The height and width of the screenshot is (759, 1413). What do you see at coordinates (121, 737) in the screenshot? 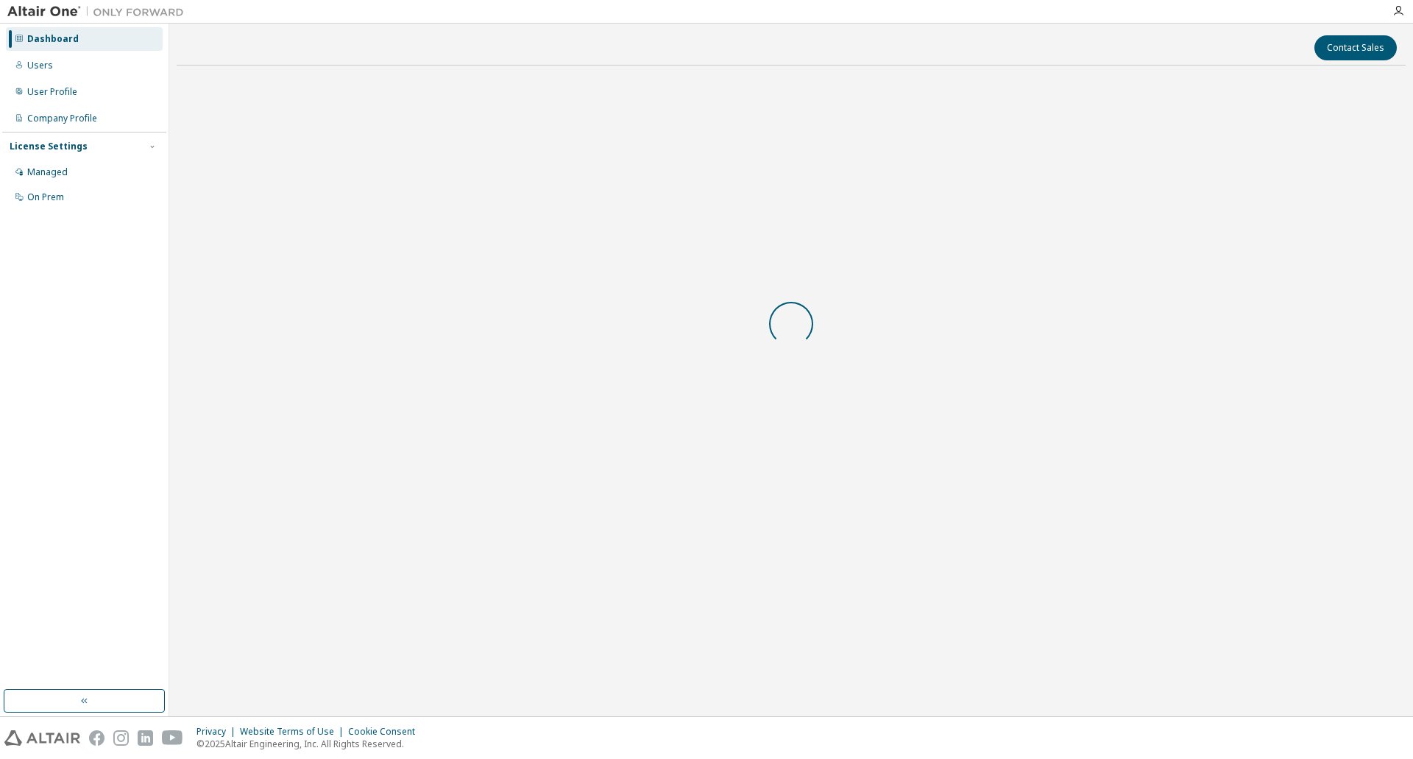
I see `img: instagram.svg` at bounding box center [121, 737].